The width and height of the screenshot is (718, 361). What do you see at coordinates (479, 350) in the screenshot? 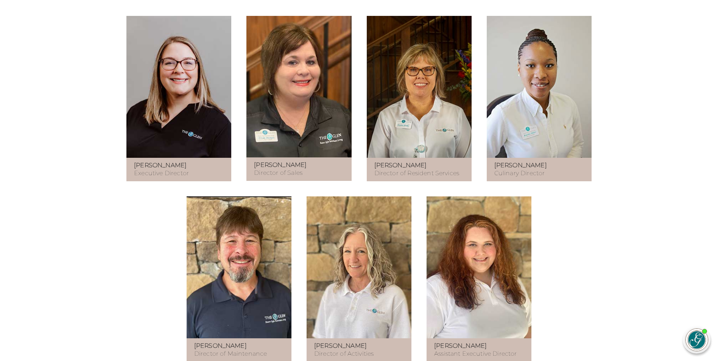
I see `p: Assistant Executive Director` at bounding box center [479, 350].